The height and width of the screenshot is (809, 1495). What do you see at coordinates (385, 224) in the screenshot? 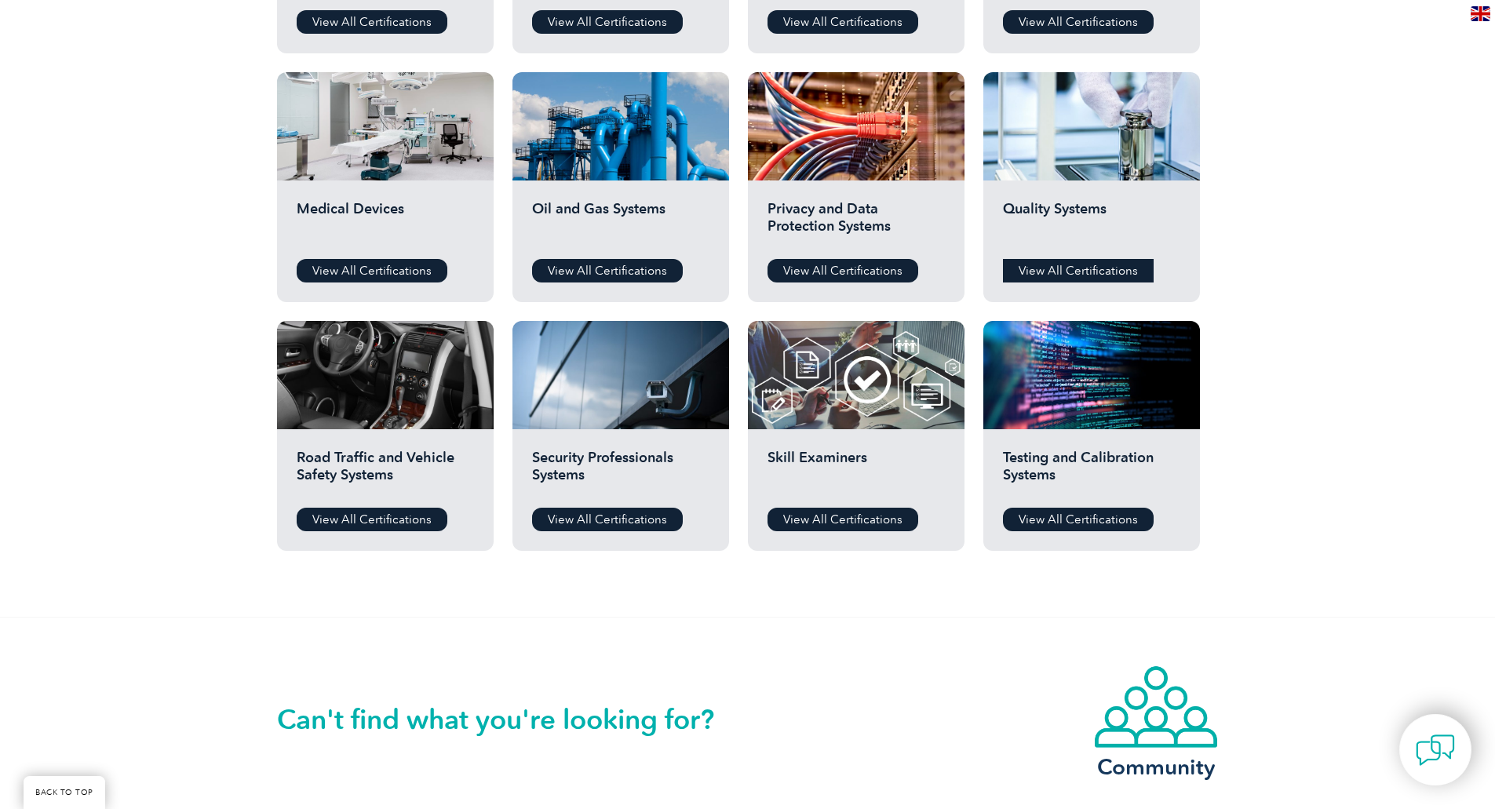
I see `h2: Medical Devices` at bounding box center [385, 224].